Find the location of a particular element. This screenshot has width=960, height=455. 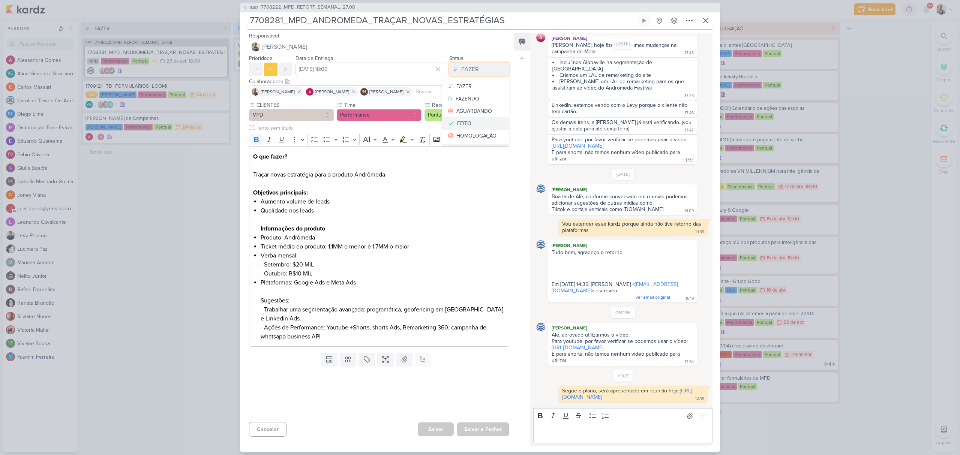

li: Produto: Andrômeda is located at coordinates (383, 238).